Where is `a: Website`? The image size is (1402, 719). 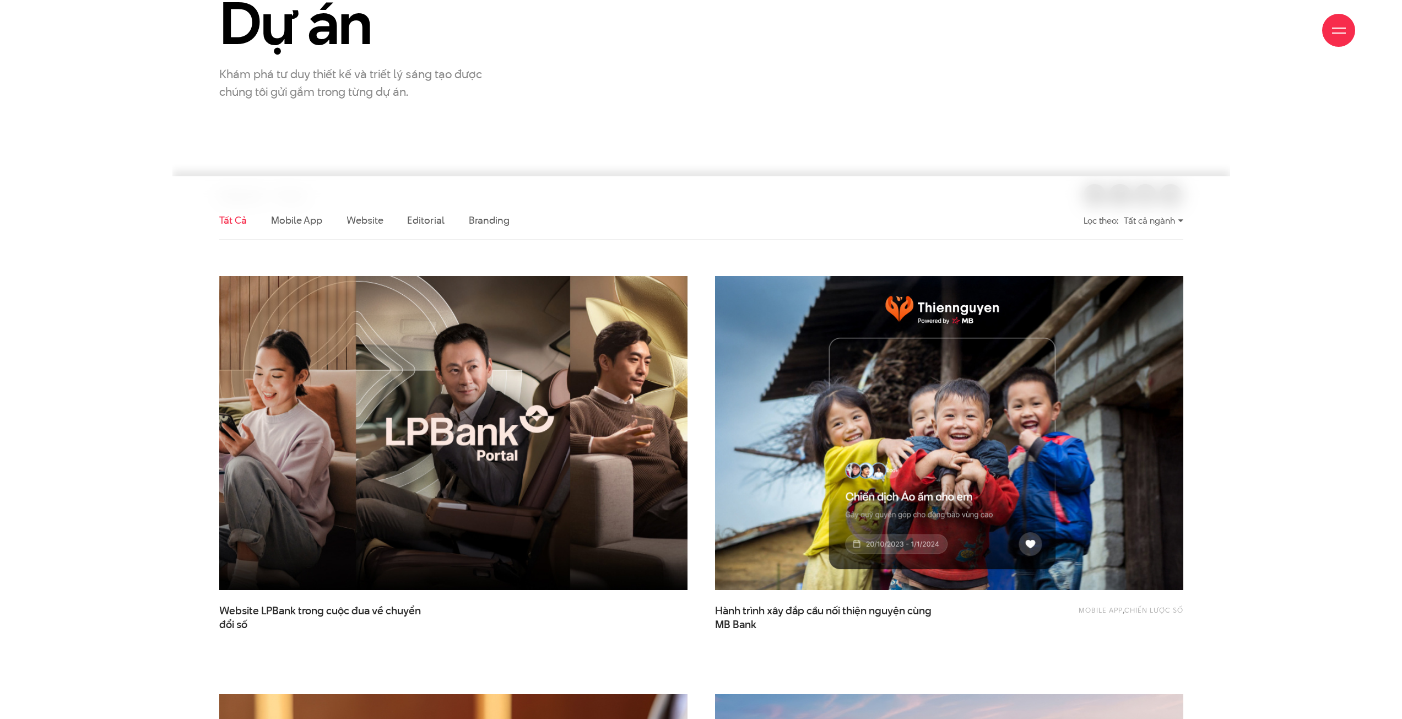
a: Website is located at coordinates (365, 220).